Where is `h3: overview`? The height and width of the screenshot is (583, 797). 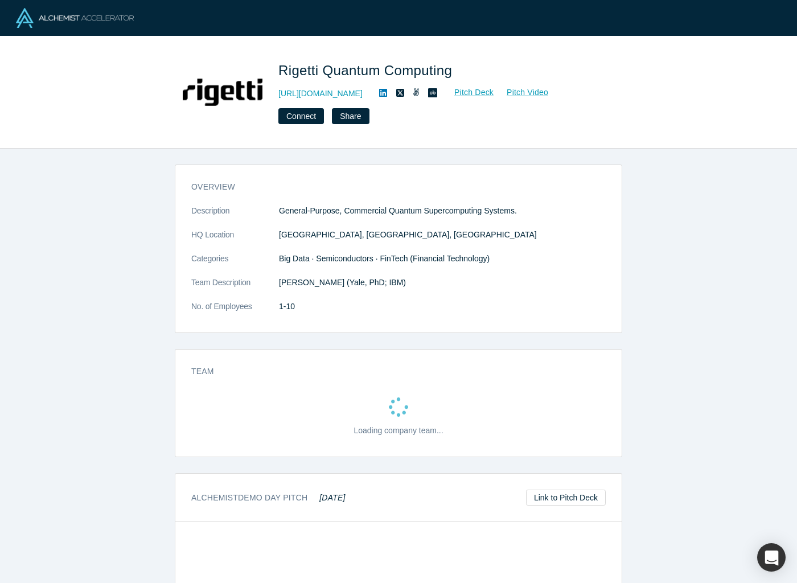
h3: overview is located at coordinates (391, 187).